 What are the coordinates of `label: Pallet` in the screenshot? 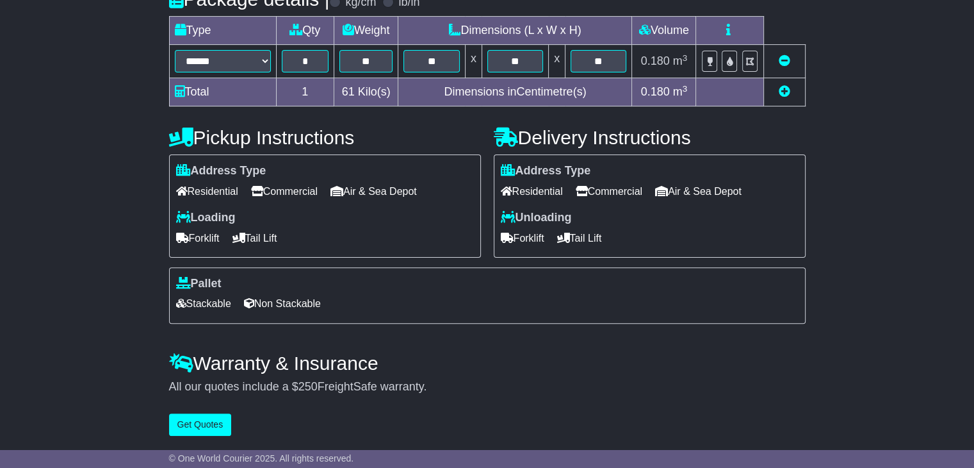 It's located at (199, 284).